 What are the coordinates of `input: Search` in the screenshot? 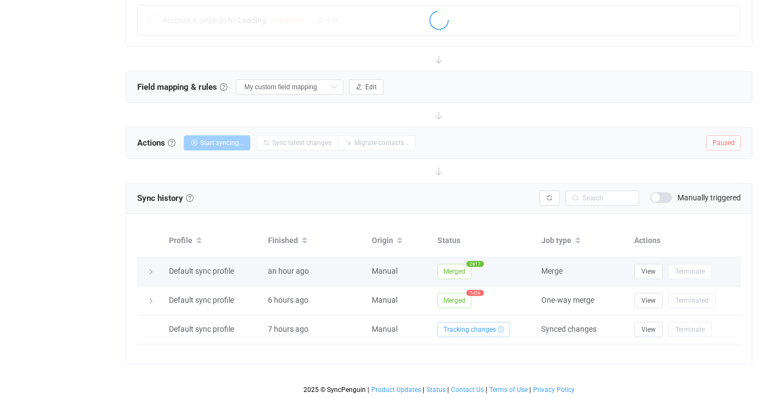 It's located at (602, 198).